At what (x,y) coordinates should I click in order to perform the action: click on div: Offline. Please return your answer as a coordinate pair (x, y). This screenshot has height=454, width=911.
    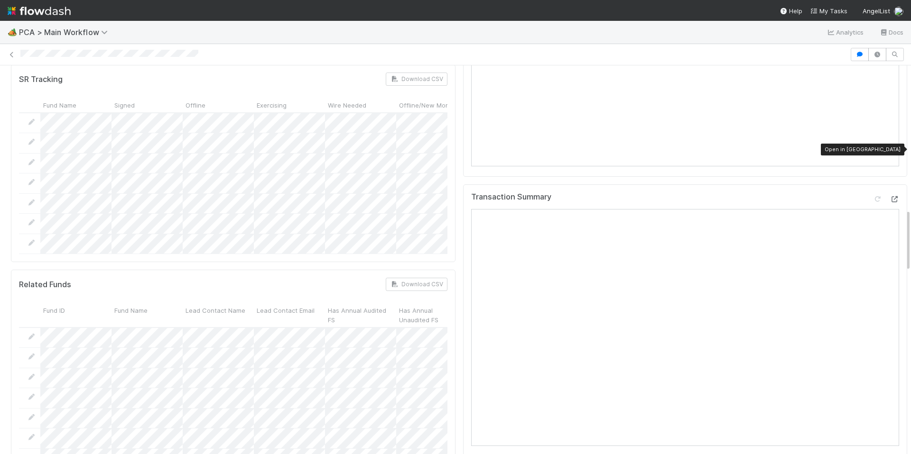
    Looking at the image, I should click on (218, 104).